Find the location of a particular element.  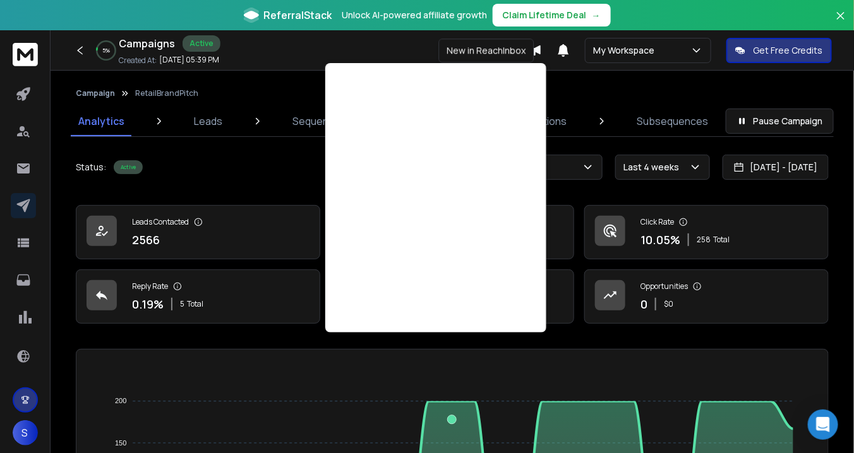

h1: Campaigns is located at coordinates (146, 44).